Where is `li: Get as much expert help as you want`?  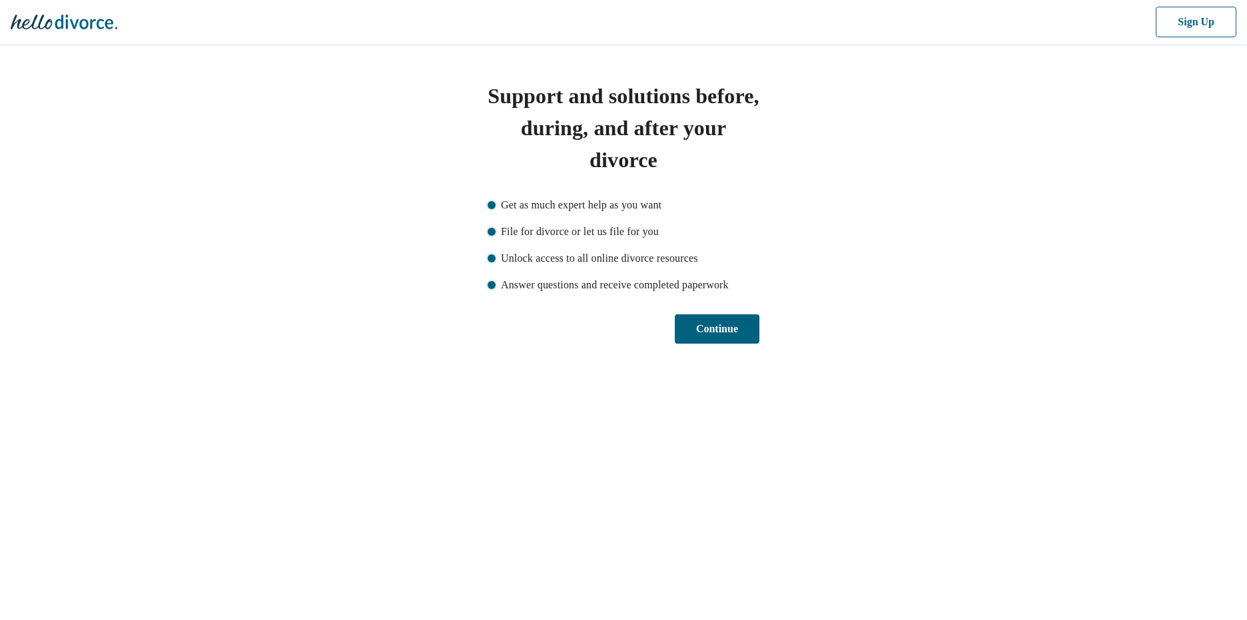 li: Get as much expert help as you want is located at coordinates (623, 205).